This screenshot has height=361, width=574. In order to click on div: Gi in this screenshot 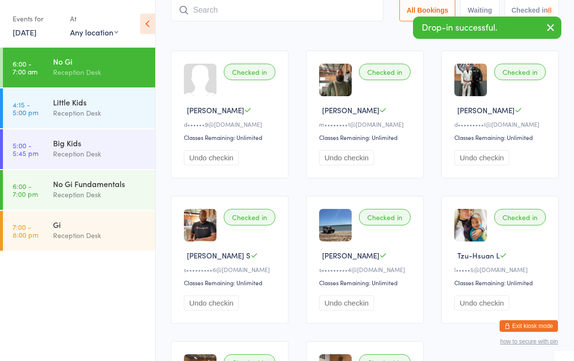, I will do `click(100, 225)`.